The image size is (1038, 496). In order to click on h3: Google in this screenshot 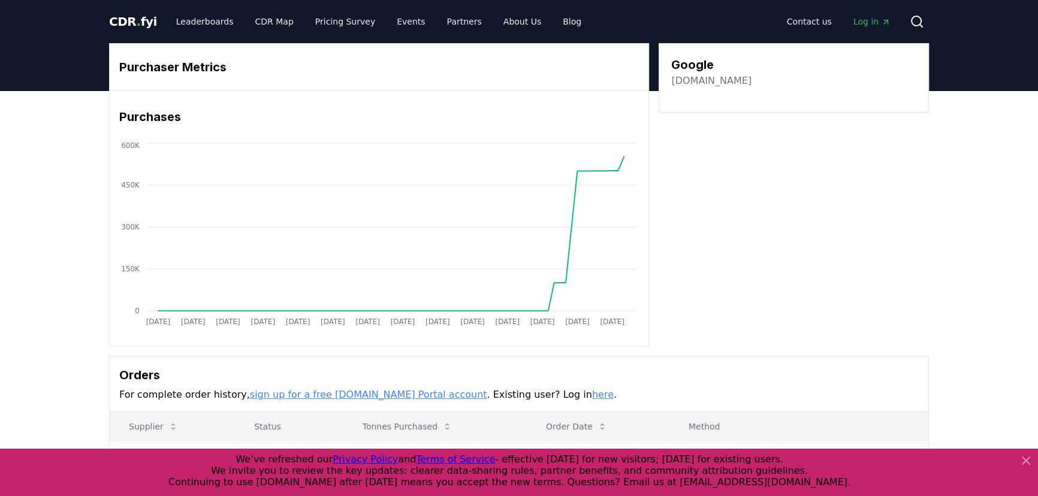, I will do `click(711, 65)`.